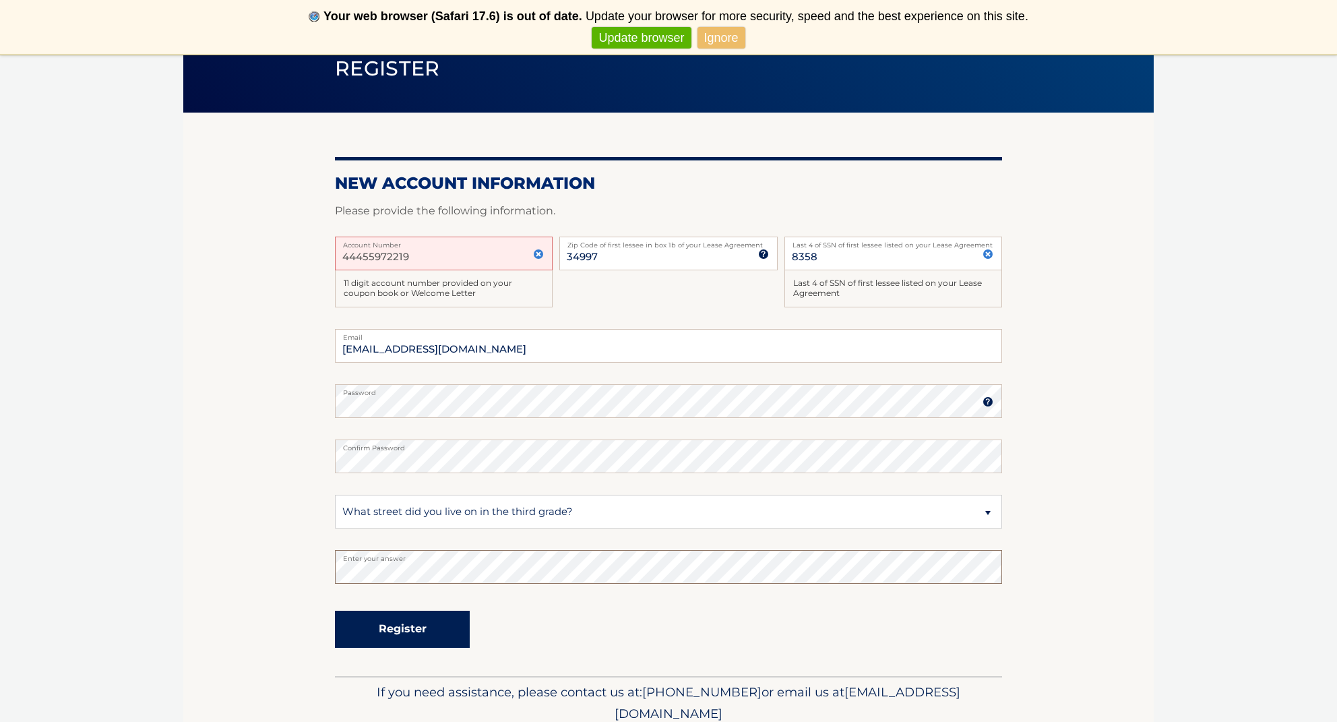  I want to click on label: Last 4 of SSN of first lessee listed on your Lease Agreement, so click(893, 242).